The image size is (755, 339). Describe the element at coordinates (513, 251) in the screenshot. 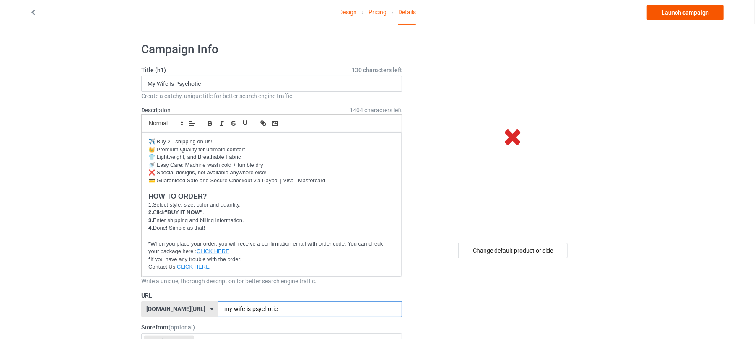

I see `div: Change default product or side` at that location.